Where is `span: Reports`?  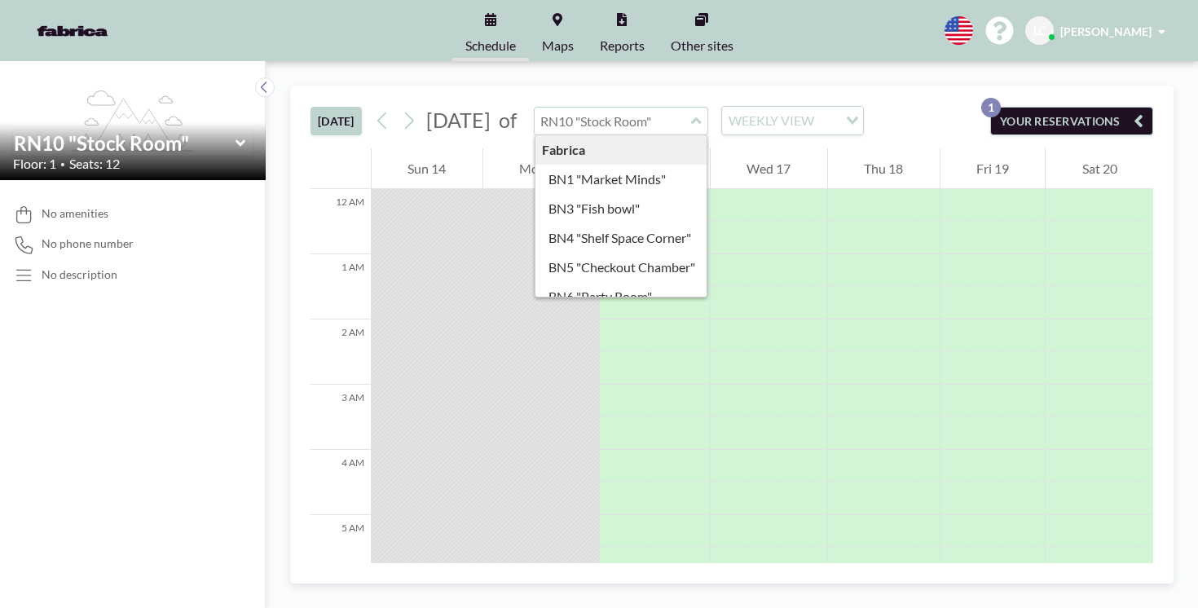 span: Reports is located at coordinates (622, 46).